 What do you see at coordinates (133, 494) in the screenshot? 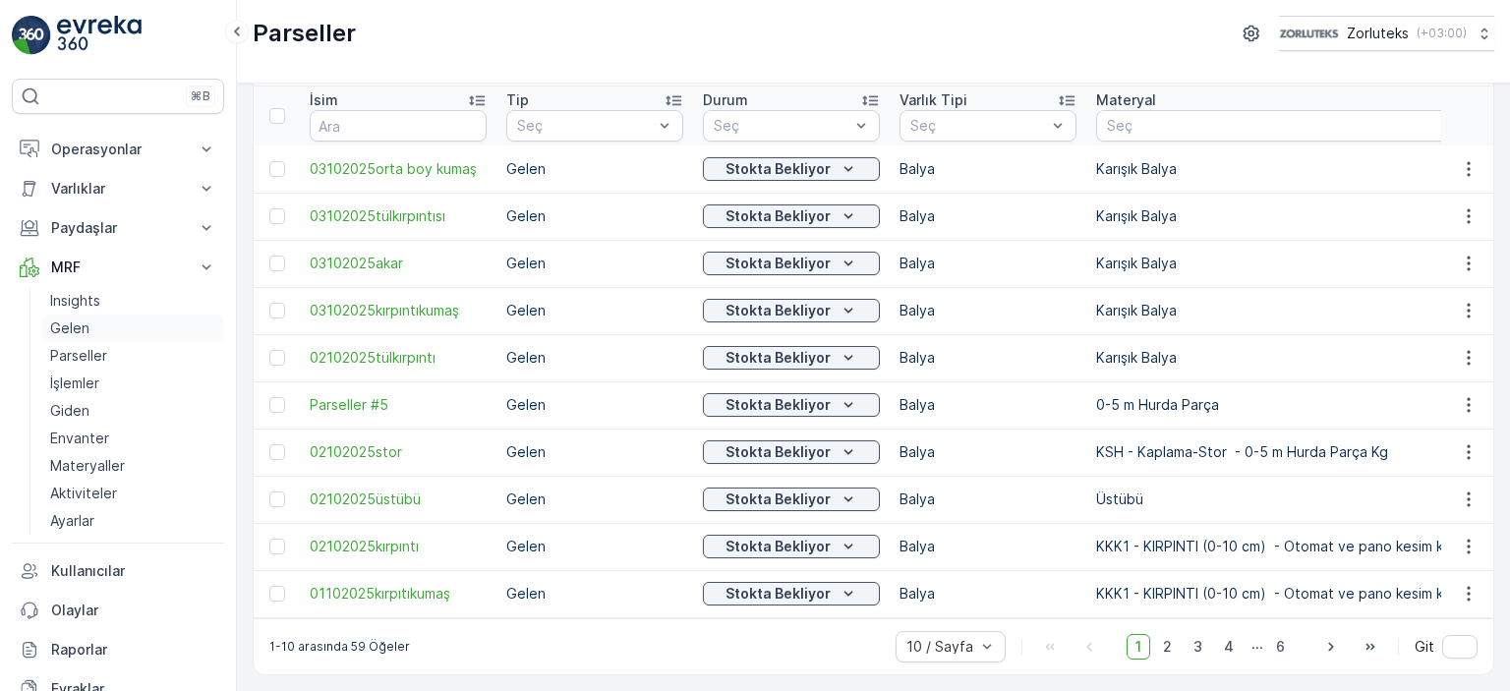
I see `a: Aktiviteler` at bounding box center [133, 494].